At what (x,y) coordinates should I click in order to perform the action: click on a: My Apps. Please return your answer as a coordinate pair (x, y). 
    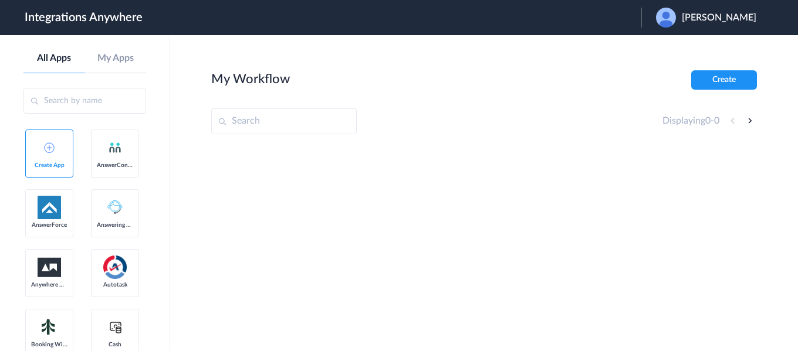
    Looking at the image, I should click on (116, 58).